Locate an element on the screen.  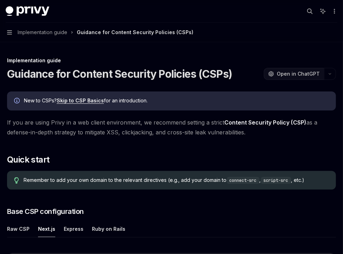
span: Quick start is located at coordinates (28, 160).